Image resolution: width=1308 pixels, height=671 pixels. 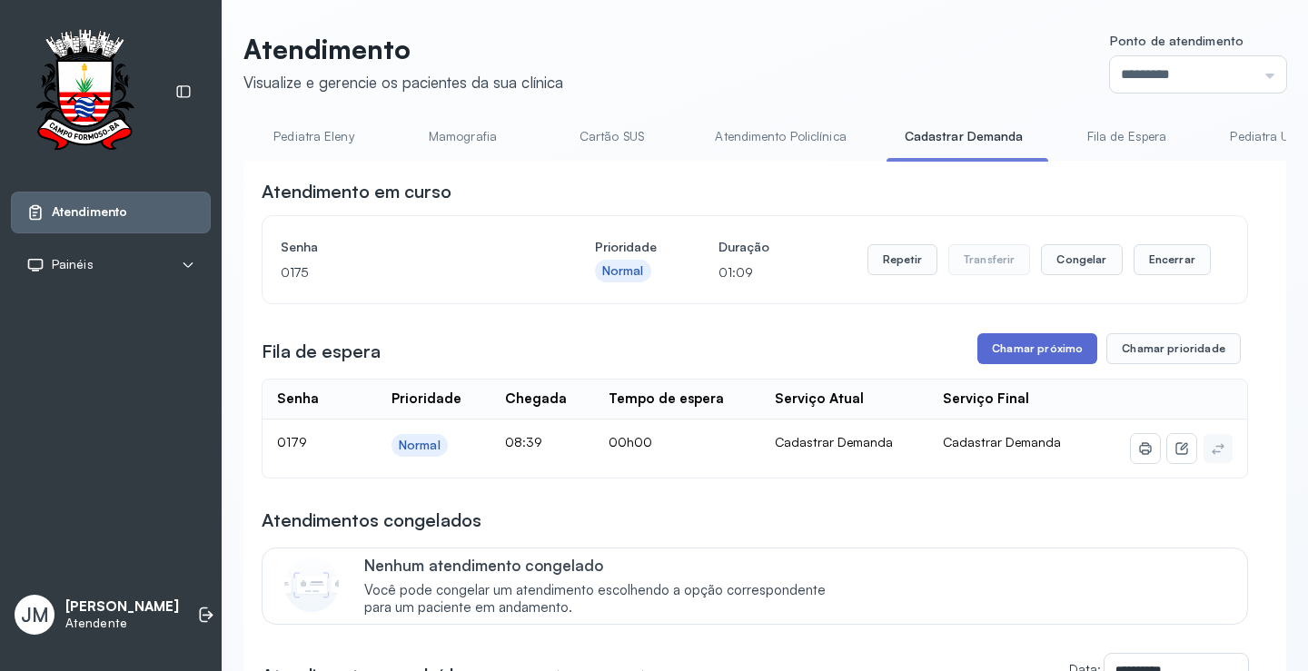 I want to click on button: Transferir, so click(x=989, y=260).